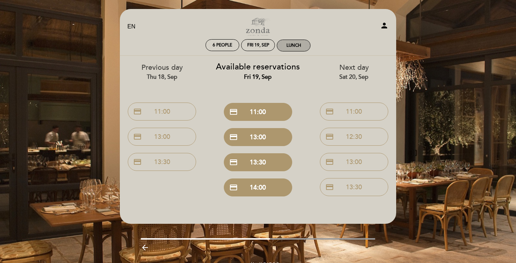 This screenshot has width=516, height=263. I want to click on i: person, so click(384, 26).